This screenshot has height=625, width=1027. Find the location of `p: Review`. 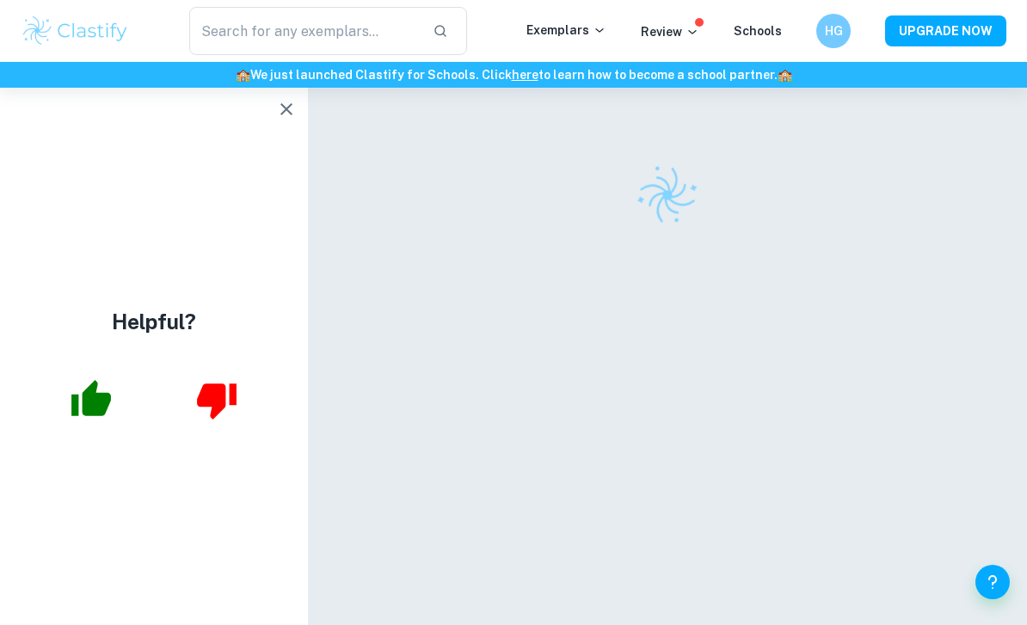

p: Review is located at coordinates (670, 32).